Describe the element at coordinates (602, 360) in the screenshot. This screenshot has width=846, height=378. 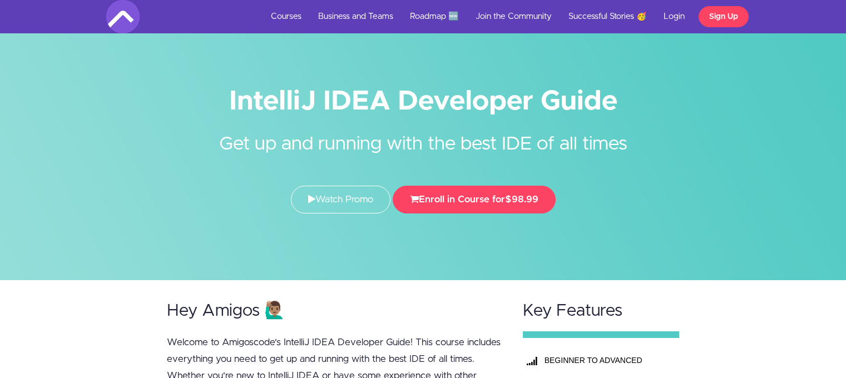
I see `th: BEGINNER TO ADVANCED` at that location.